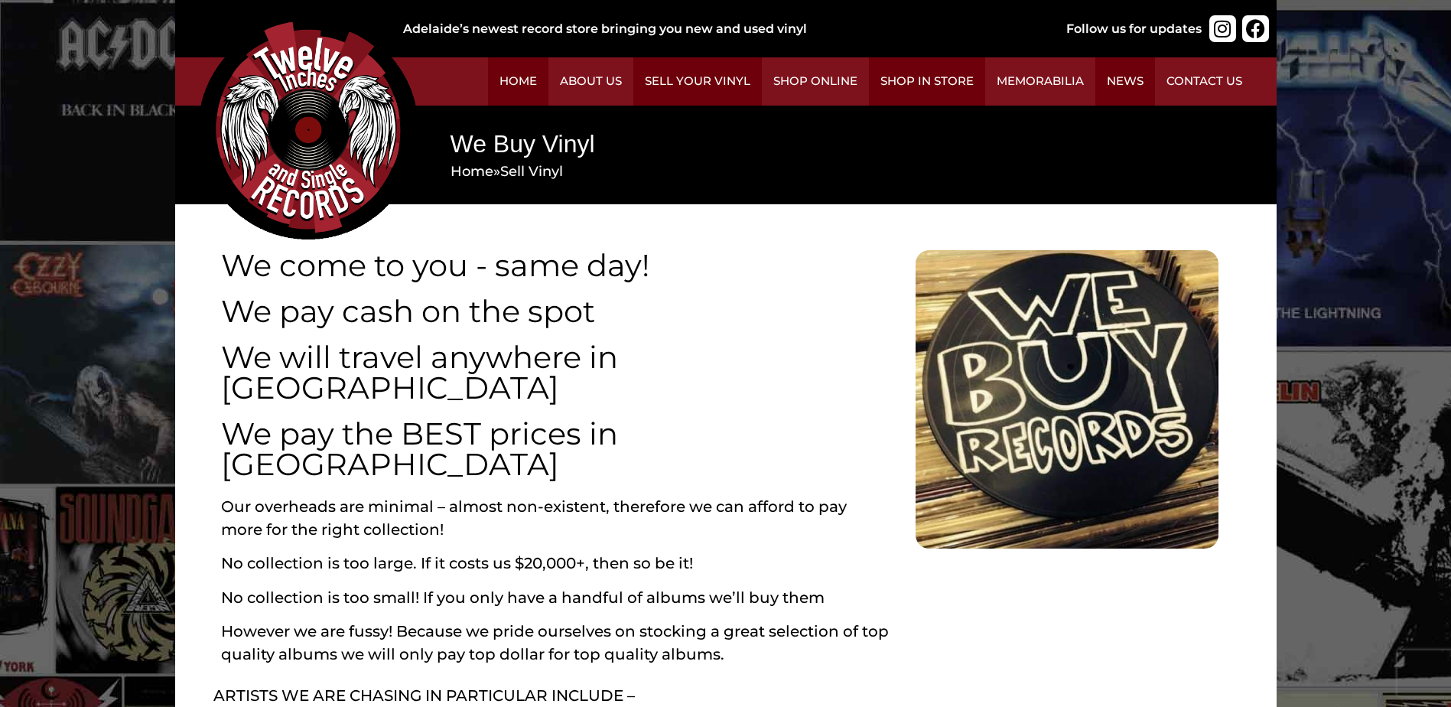  I want to click on h1: We Buy Vinyl, so click(836, 144).